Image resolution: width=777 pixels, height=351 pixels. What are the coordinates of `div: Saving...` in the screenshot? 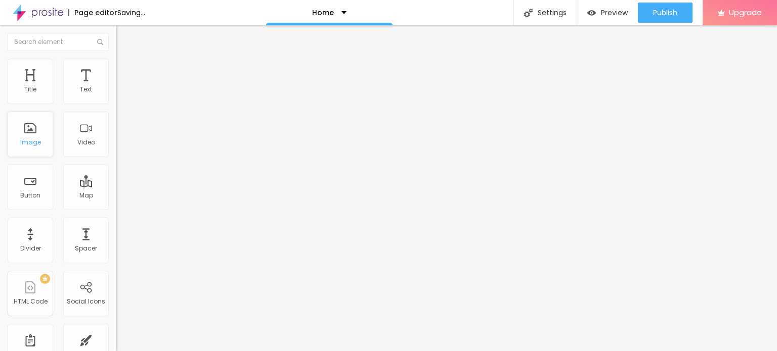 It's located at (131, 13).